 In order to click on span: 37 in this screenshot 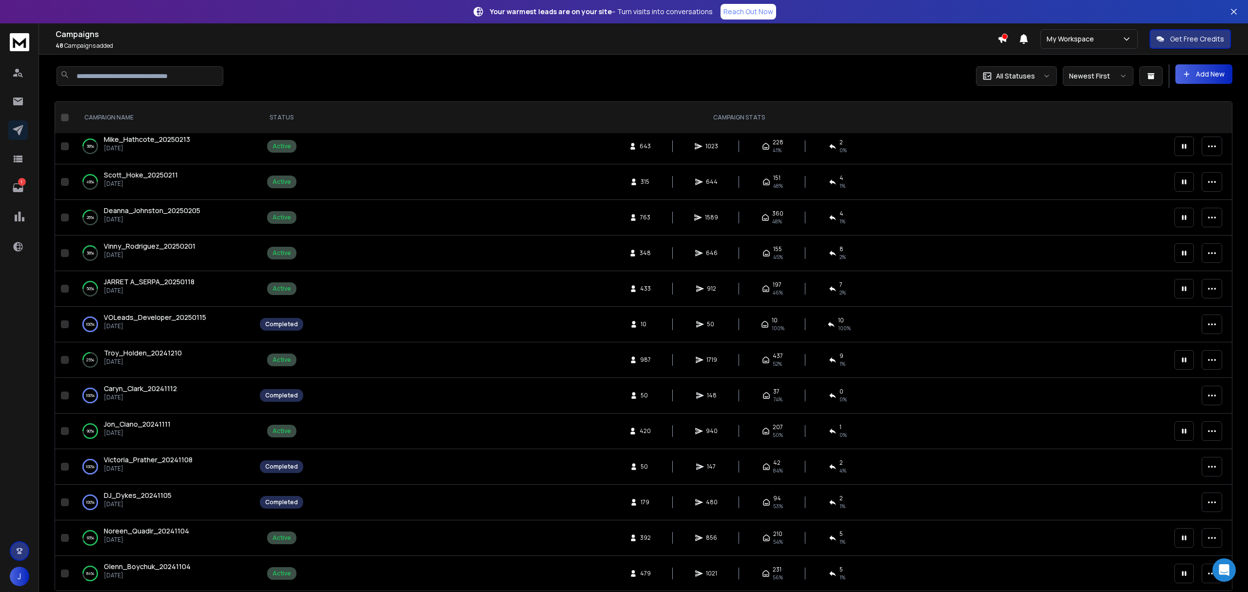, I will do `click(776, 391)`.